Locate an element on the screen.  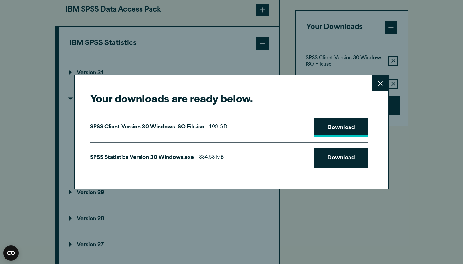
span: 884.68 MB is located at coordinates (211, 158).